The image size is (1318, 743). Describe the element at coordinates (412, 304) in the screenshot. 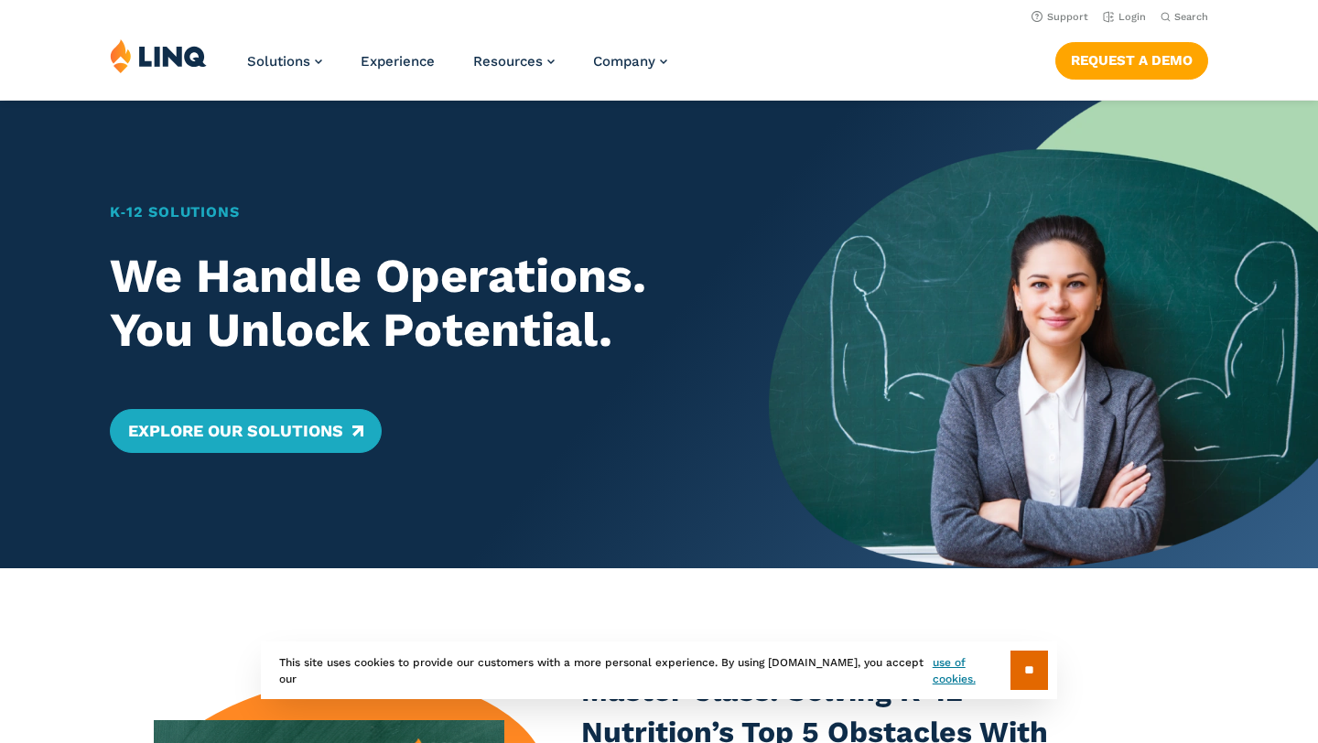

I see `h2: We Handle Operations. You Unlock Potential.` at that location.